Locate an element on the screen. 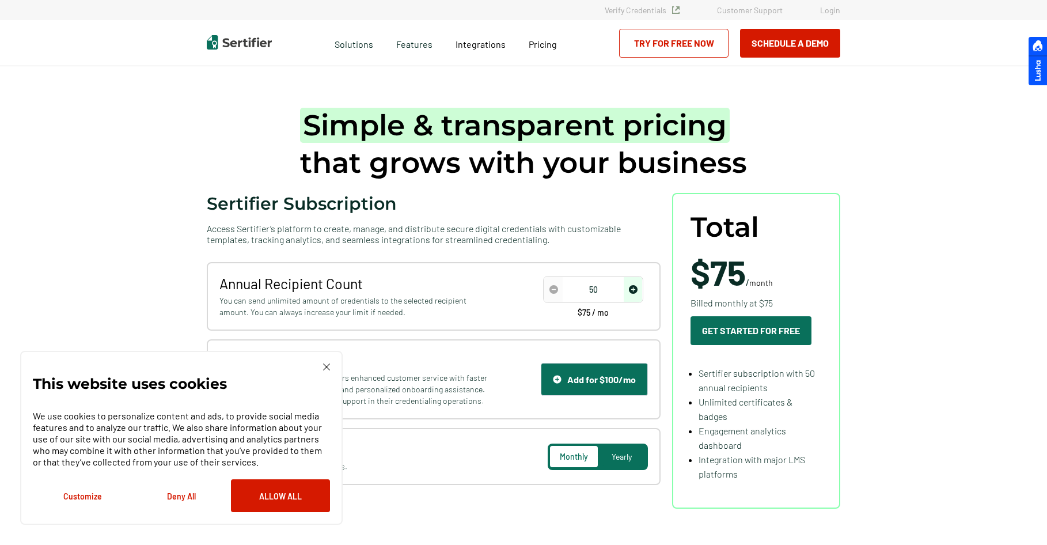 The image size is (1047, 545). span: Solutions is located at coordinates (353, 43).